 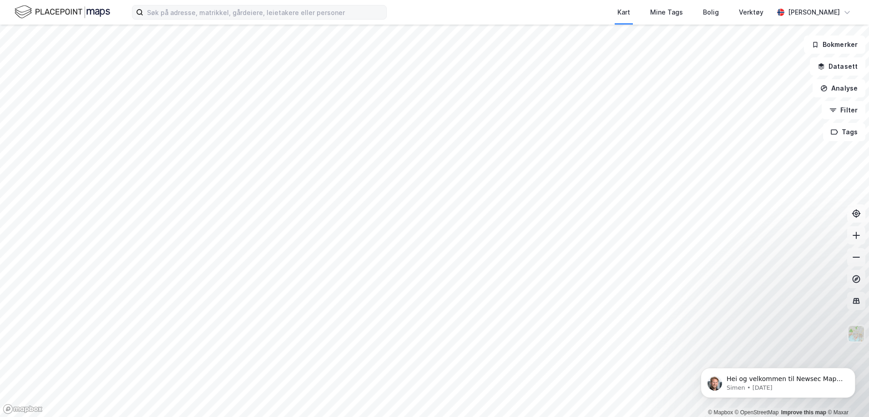 What do you see at coordinates (835, 45) in the screenshot?
I see `button: Bokmerker` at bounding box center [835, 45].